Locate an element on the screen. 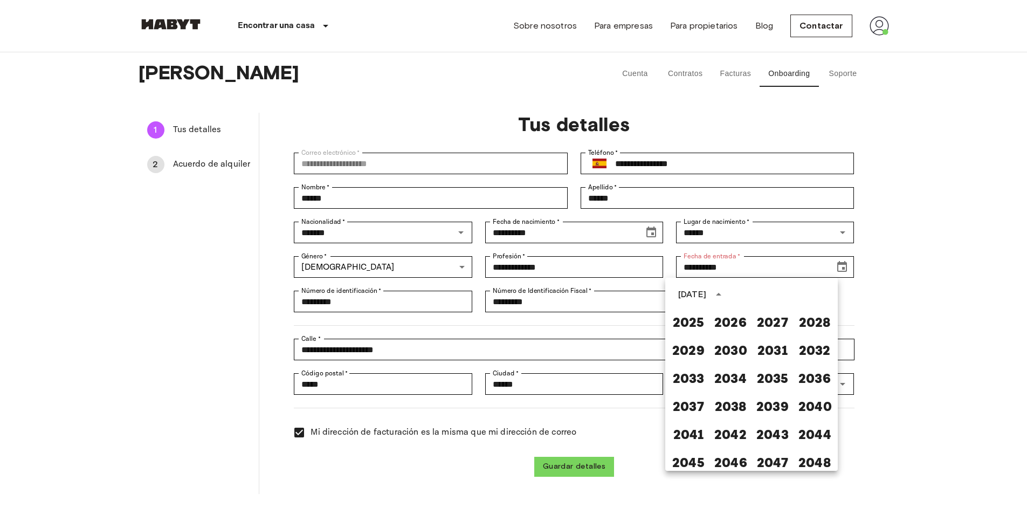 This screenshot has height=514, width=1027. label: Número de identificación is located at coordinates (341, 290).